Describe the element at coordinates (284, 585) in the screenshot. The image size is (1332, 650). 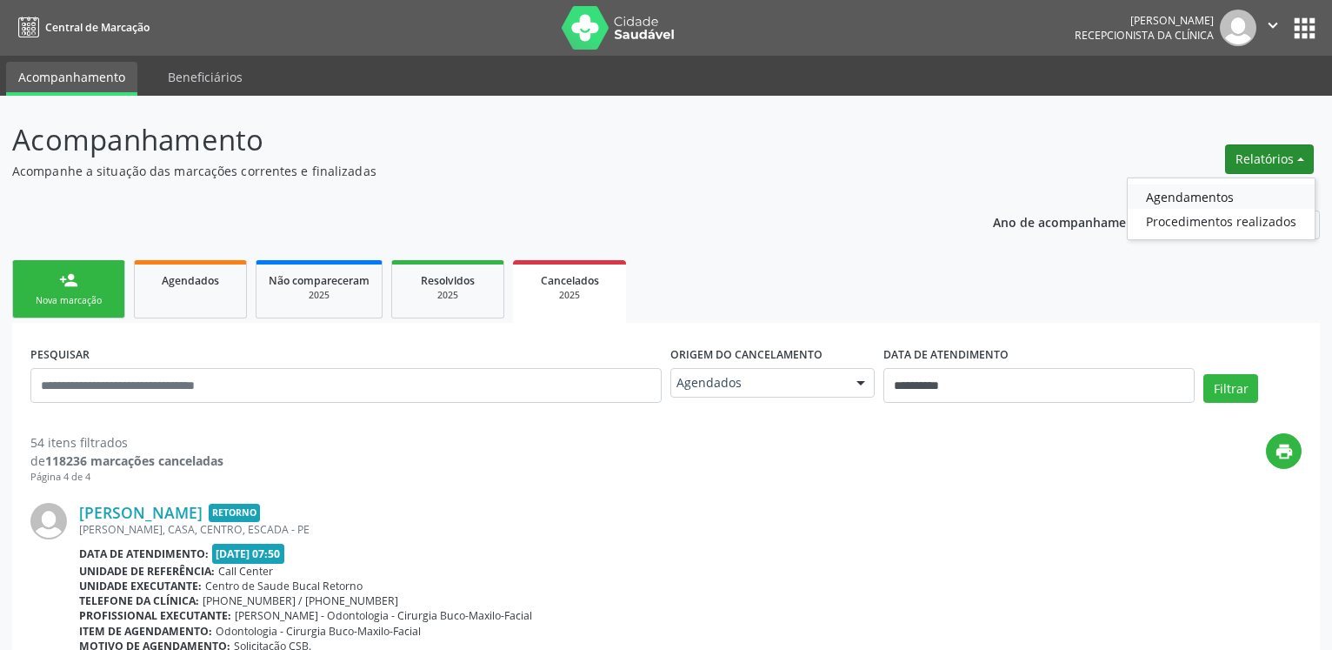
I see `span: Centro de Saude Bucal Retorno` at that location.